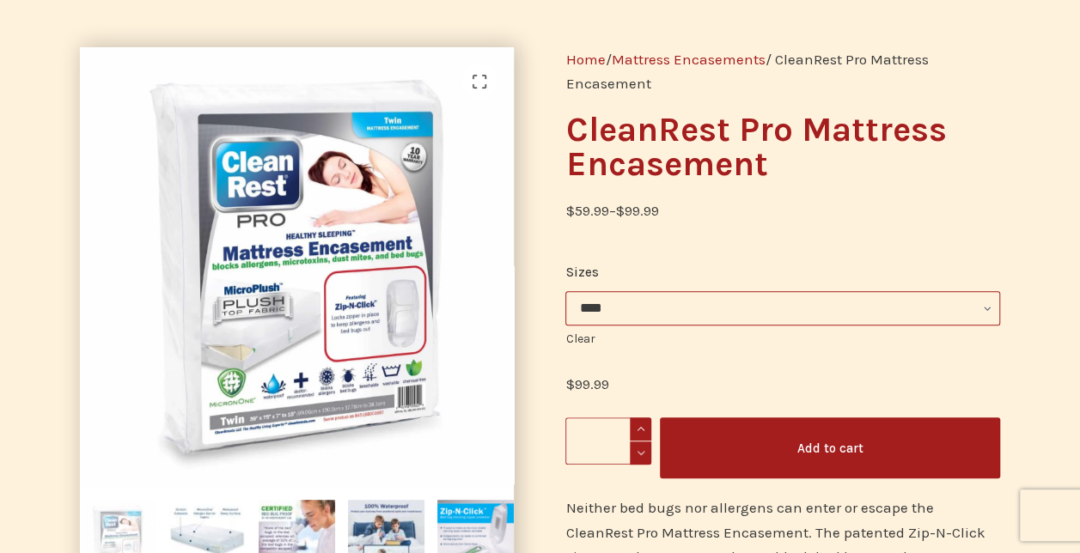 The width and height of the screenshot is (1080, 553). I want to click on label: Sizes, so click(783, 272).